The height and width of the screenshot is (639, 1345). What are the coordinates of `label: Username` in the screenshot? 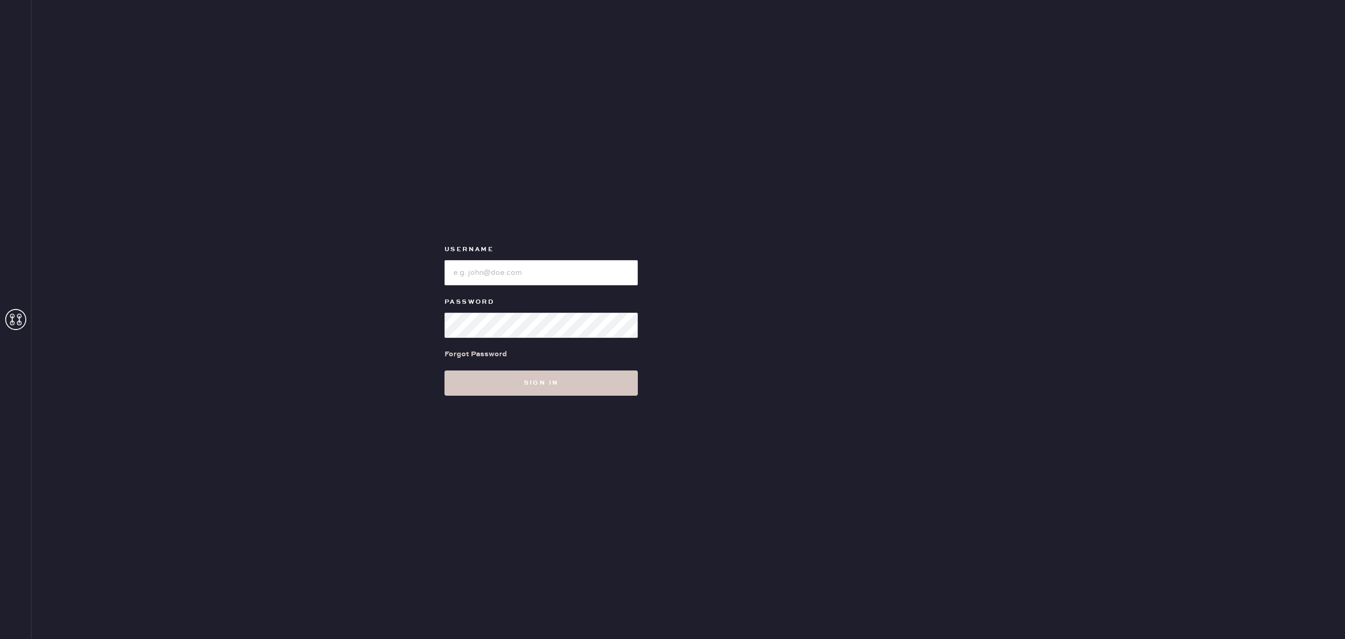 It's located at (541, 250).